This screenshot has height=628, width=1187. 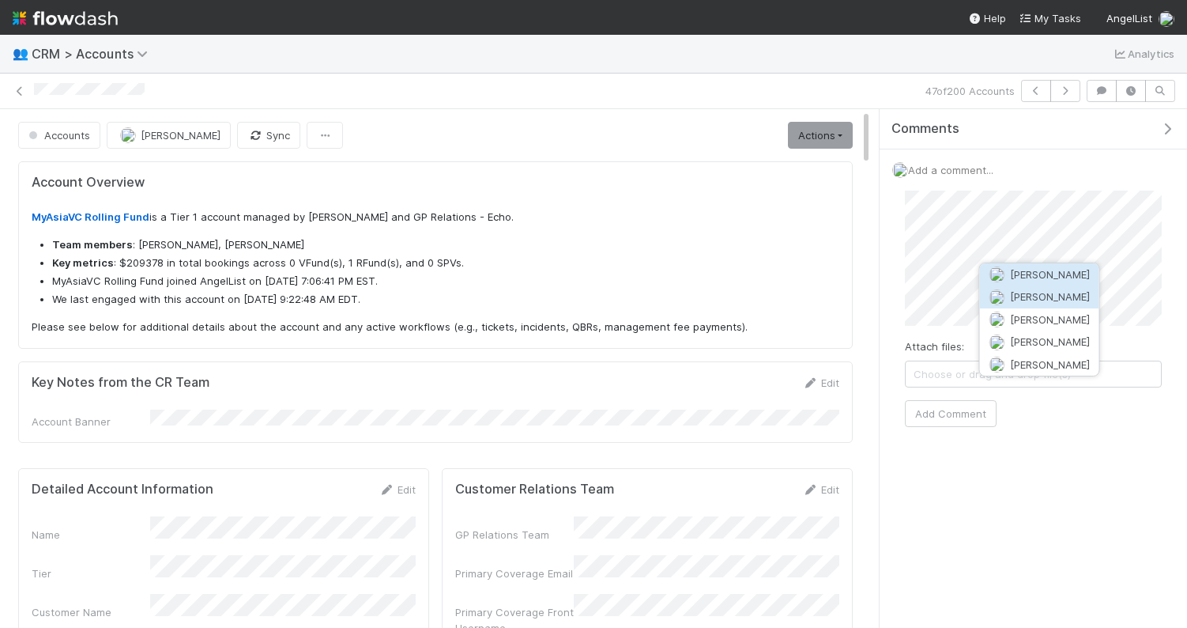 I want to click on a: My Tasks, so click(x=1050, y=18).